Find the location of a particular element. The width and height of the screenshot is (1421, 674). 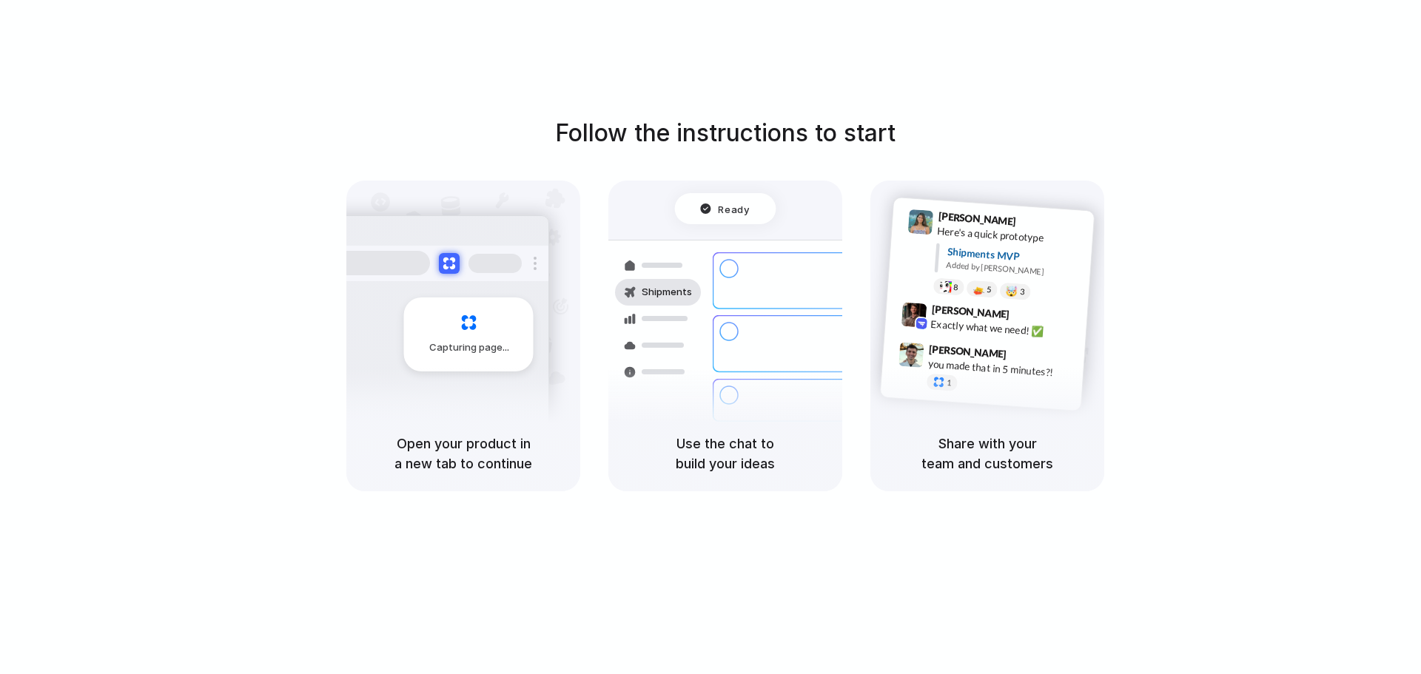

span: 9:47 AM is located at coordinates (1026, 357).